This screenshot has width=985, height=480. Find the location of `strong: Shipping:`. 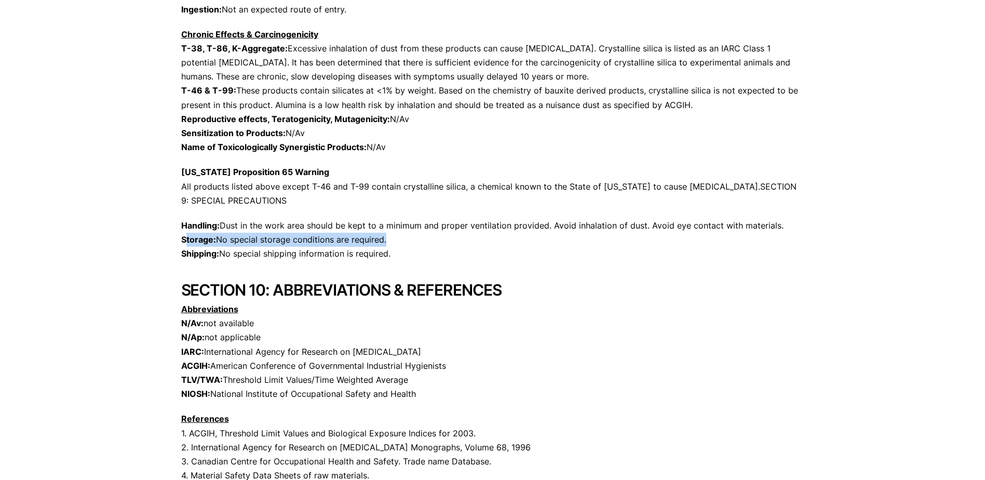

strong: Shipping: is located at coordinates (200, 253).